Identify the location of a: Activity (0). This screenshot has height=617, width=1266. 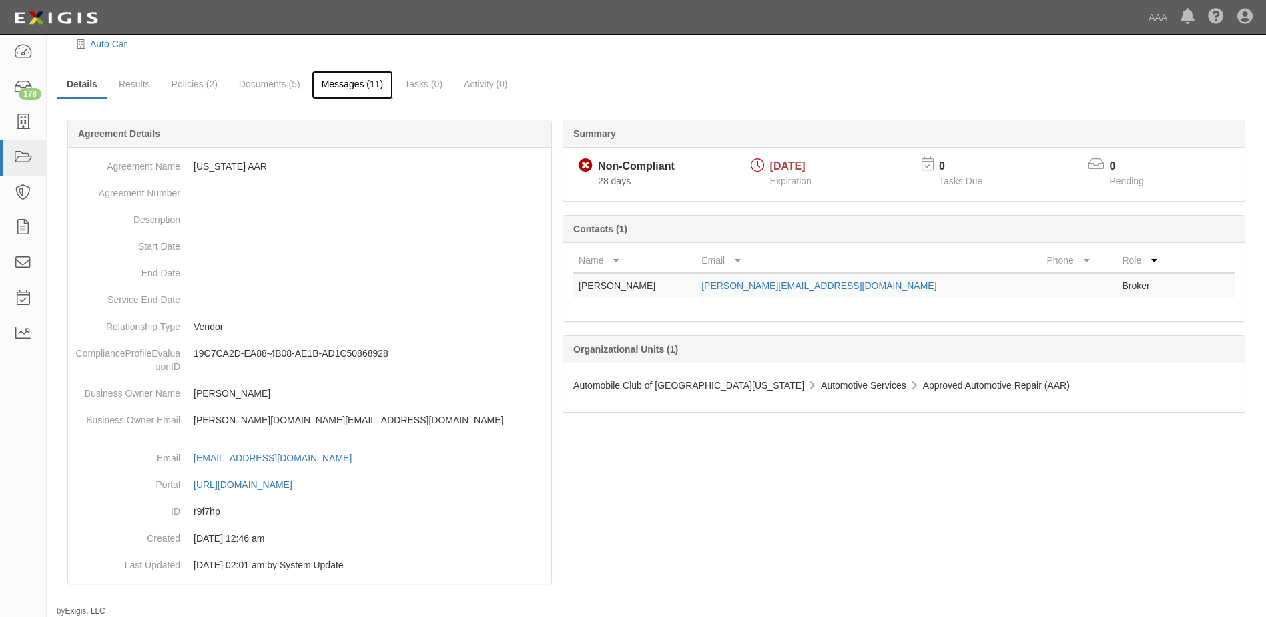
(485, 84).